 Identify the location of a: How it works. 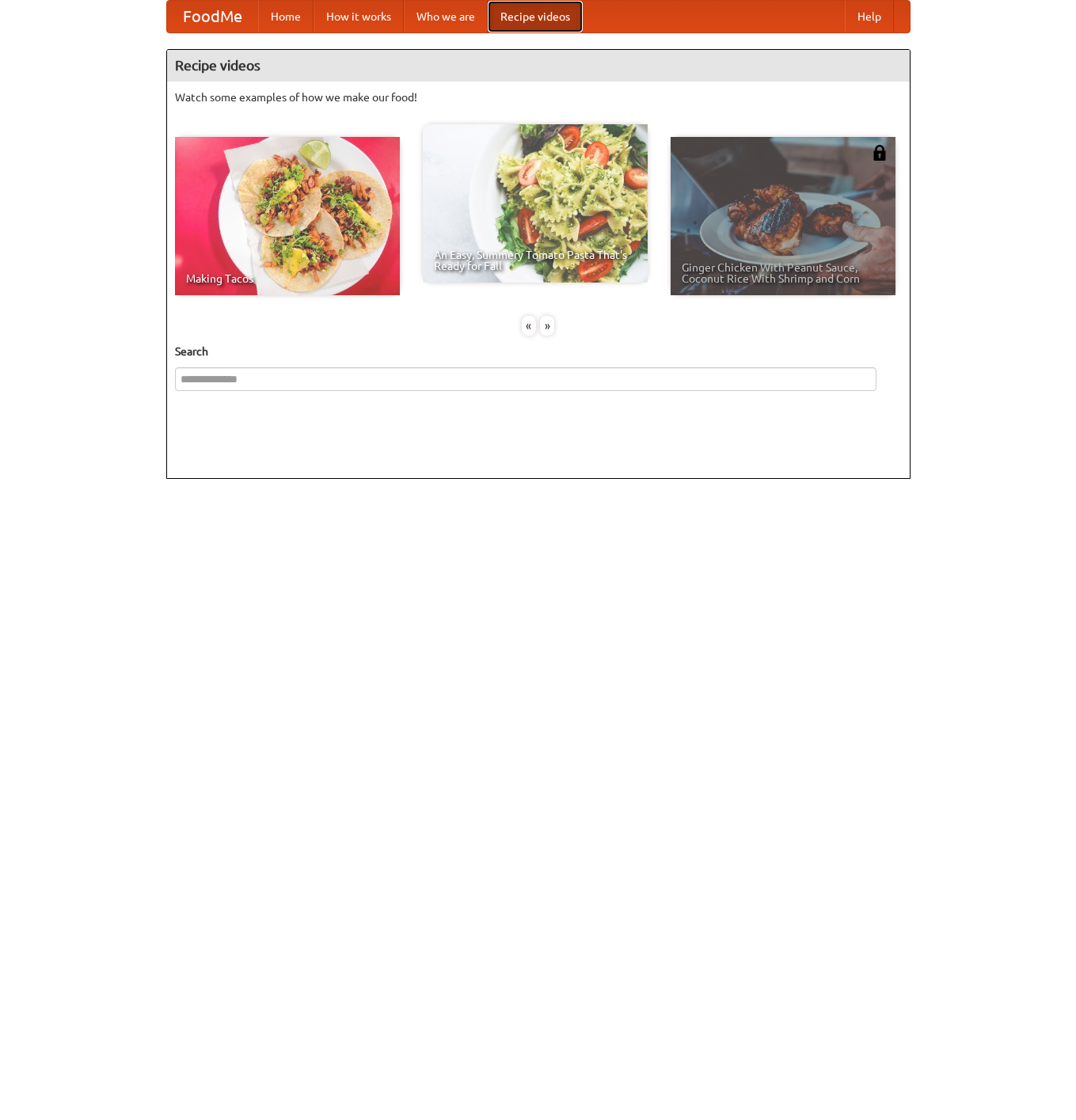
(359, 17).